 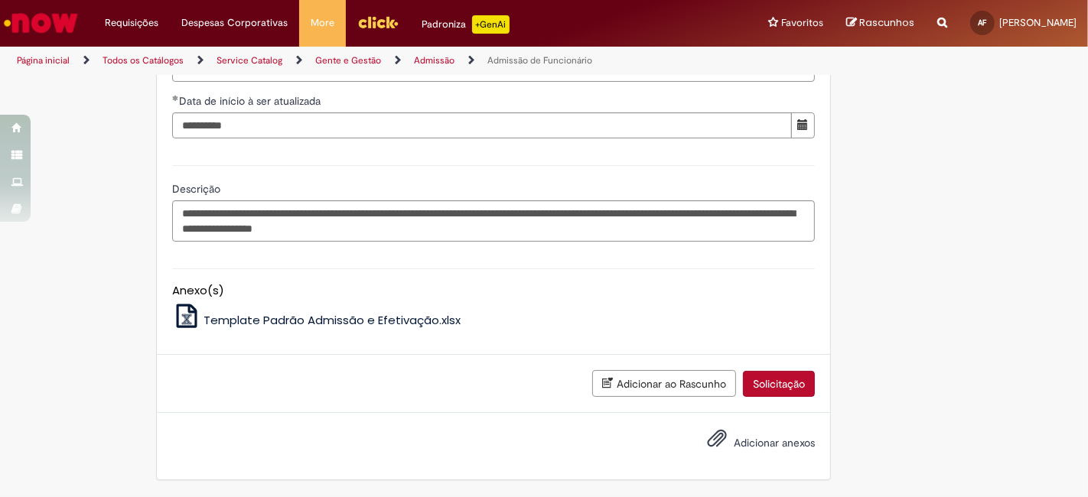 What do you see at coordinates (465, 24) in the screenshot?
I see `div: Padroniza` at bounding box center [465, 24].